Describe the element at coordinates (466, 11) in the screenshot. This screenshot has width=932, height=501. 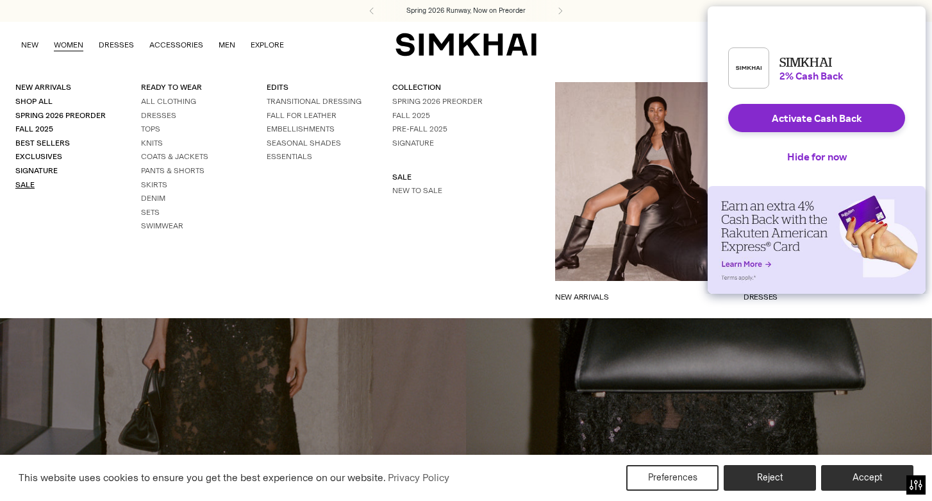
I see `h3: Spring 2026 Runway, Now on Preorder` at that location.